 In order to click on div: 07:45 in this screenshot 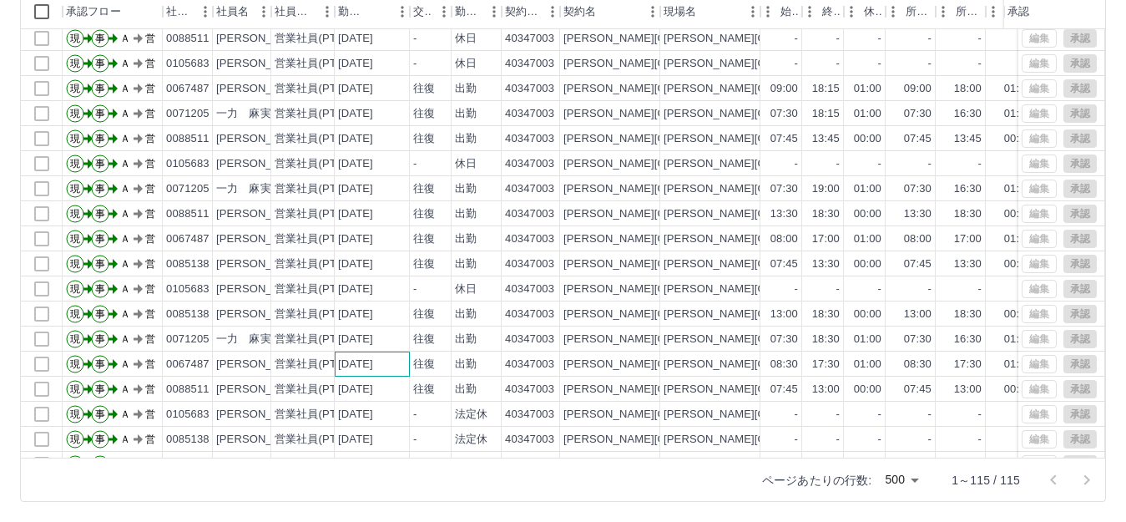, I will do `click(917, 139)`.